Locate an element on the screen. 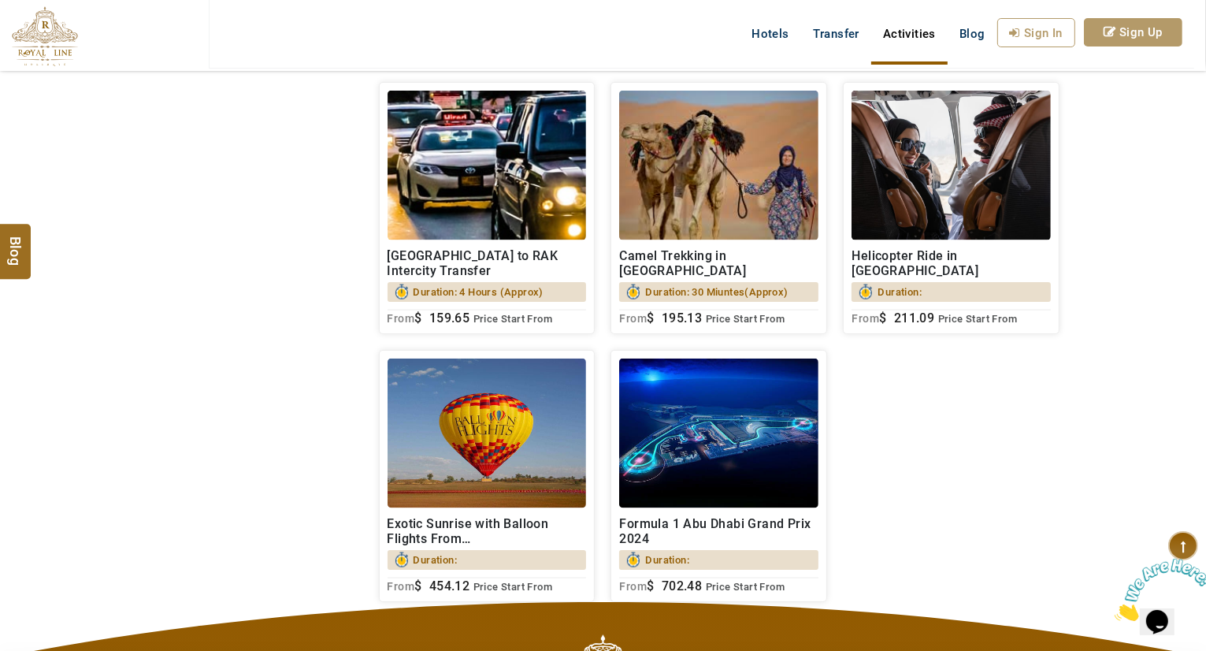  img: abu-dhai-to-ras-al-khaimah-intercity-transfers.jpg is located at coordinates (487, 165).